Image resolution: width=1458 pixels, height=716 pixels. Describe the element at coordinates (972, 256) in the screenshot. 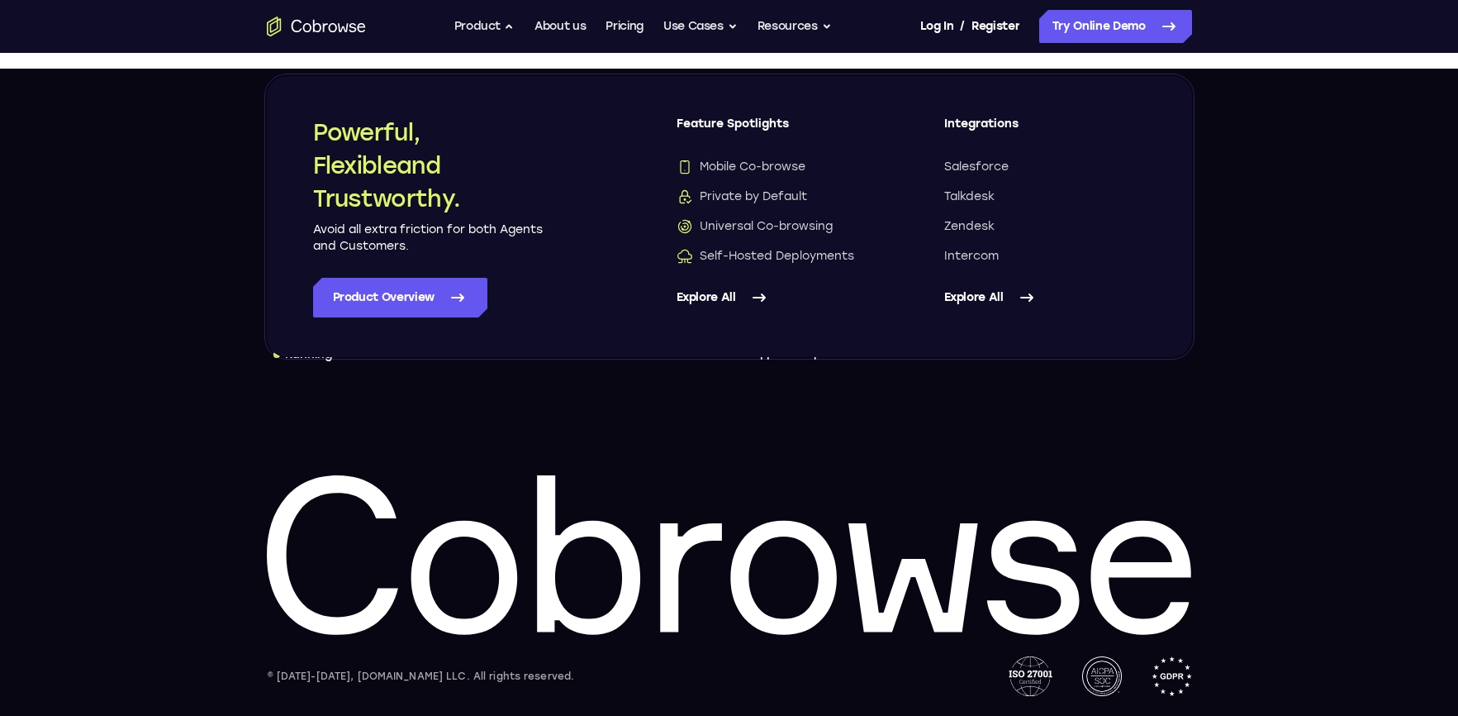

I see `span: Intercom` at that location.